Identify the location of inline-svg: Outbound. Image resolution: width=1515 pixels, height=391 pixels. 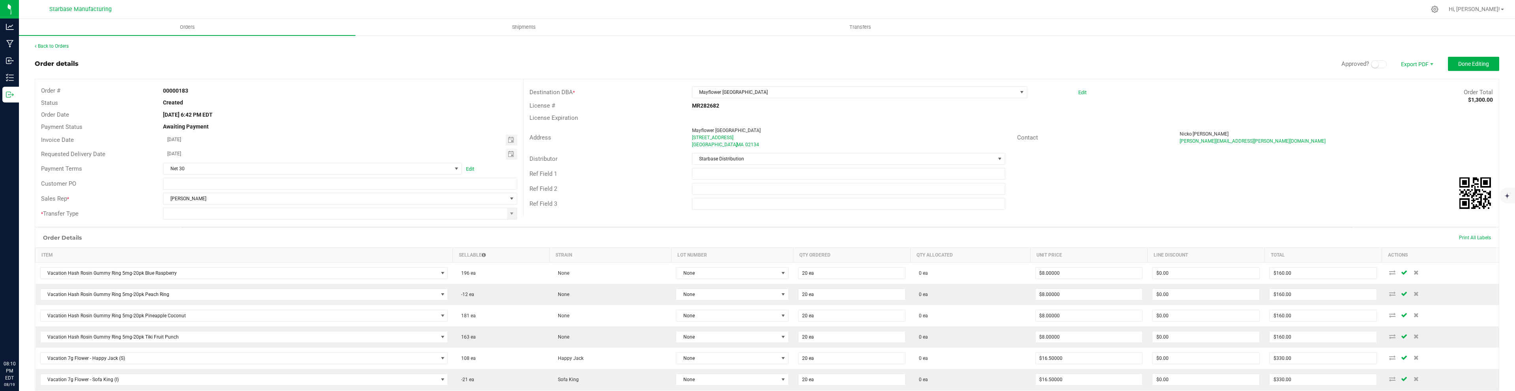
(10, 95).